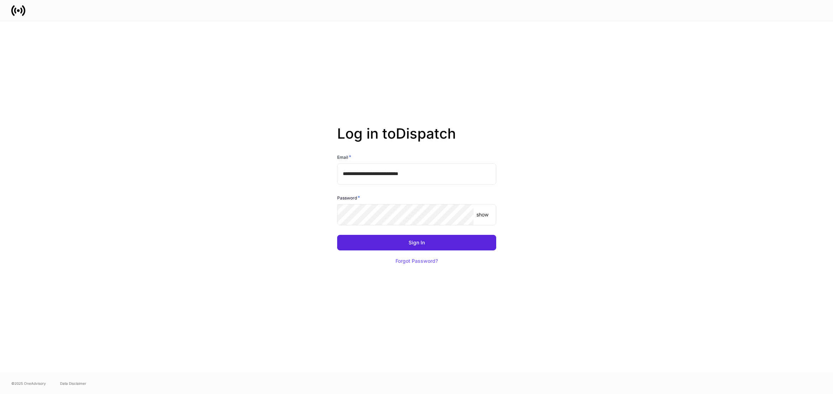 The height and width of the screenshot is (394, 833). What do you see at coordinates (73, 383) in the screenshot?
I see `a: Data Disclaimer` at bounding box center [73, 383].